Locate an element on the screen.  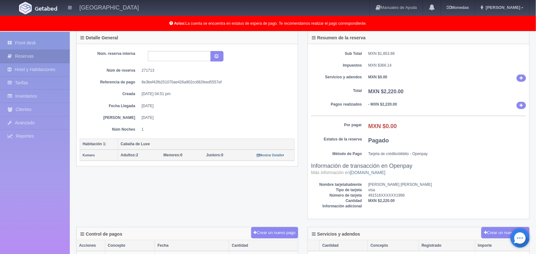
th: Fecha is located at coordinates (192, 246).